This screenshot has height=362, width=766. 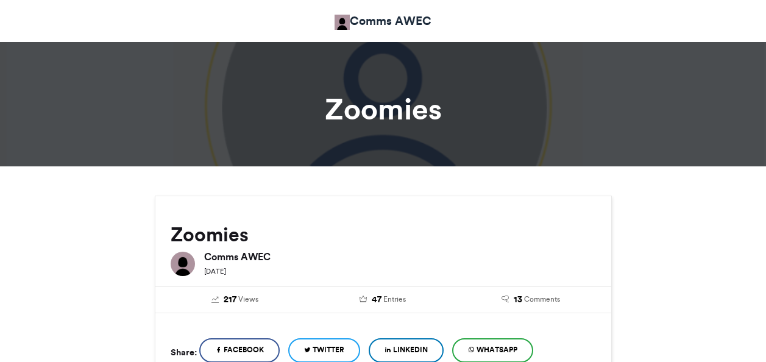 I want to click on span: Views, so click(x=248, y=299).